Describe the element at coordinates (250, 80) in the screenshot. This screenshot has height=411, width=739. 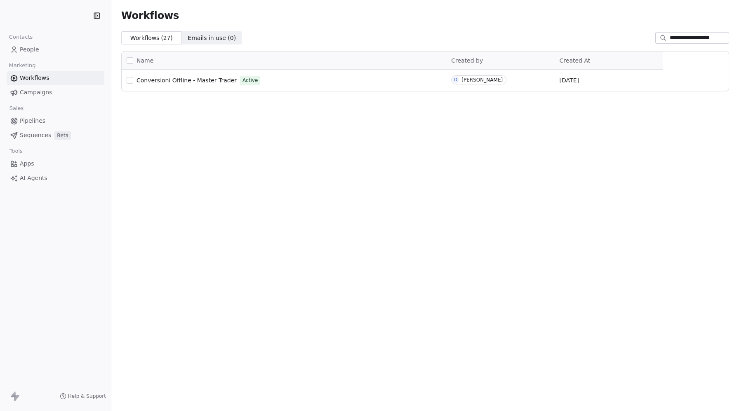
I see `span: Active` at that location.